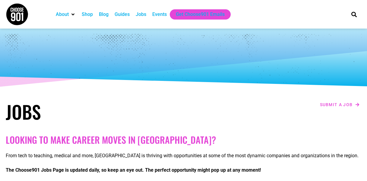  I want to click on a: About, so click(62, 14).